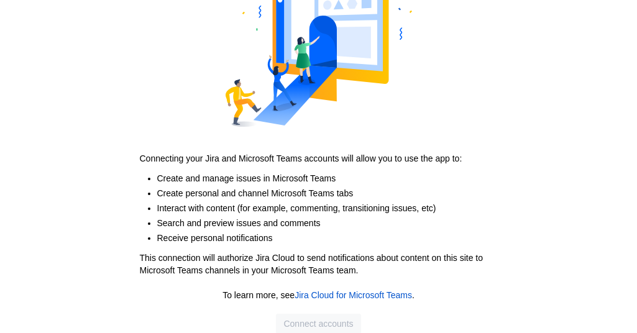 The image size is (637, 333). I want to click on a: Jira Cloud for Microsoft Teams, so click(353, 295).